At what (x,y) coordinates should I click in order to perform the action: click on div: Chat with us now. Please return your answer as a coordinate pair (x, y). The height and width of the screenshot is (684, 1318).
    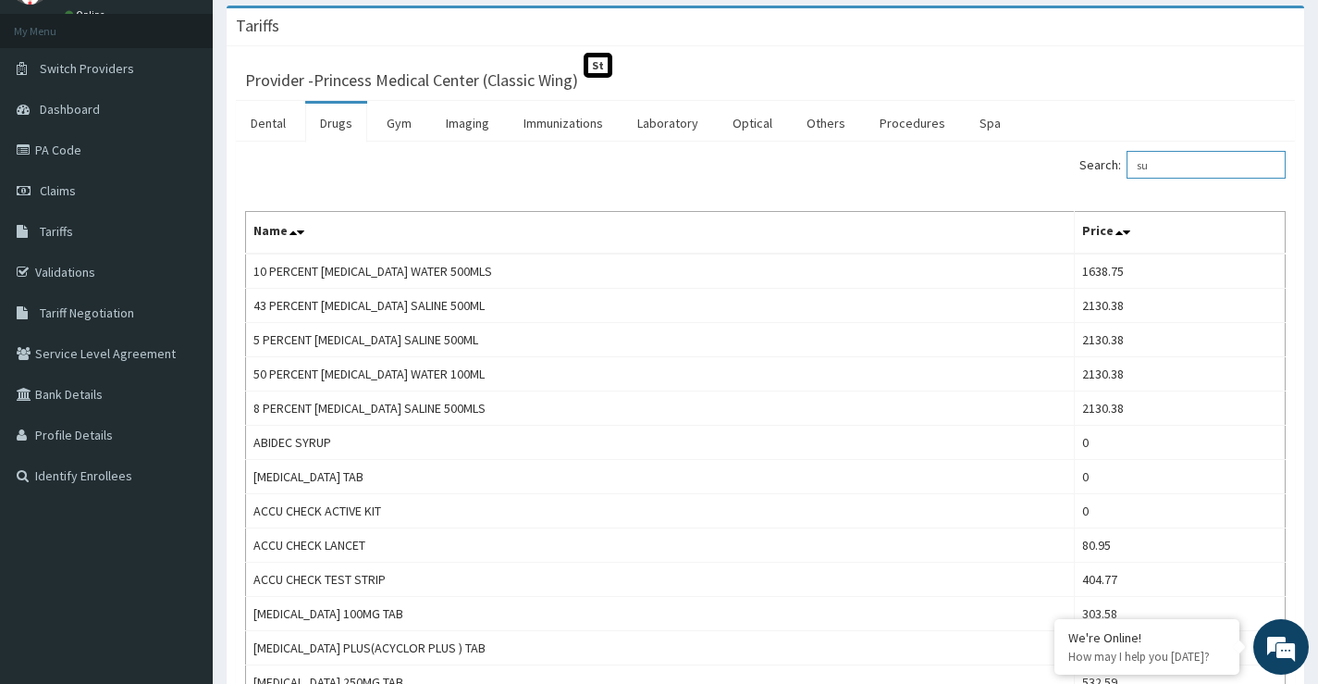
    Looking at the image, I should click on (203, 116).